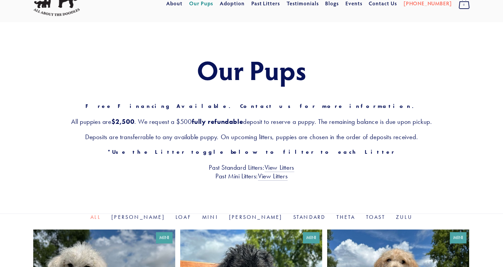 The width and height of the screenshot is (503, 267). Describe the element at coordinates (184, 217) in the screenshot. I see `a: Loaf` at that location.